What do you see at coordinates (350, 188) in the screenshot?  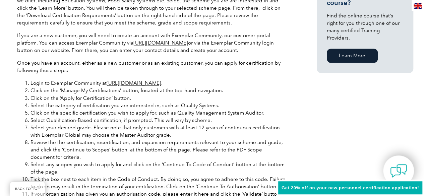 I see `span: Get 20% off on your new personnel certification application!` at bounding box center [350, 188].